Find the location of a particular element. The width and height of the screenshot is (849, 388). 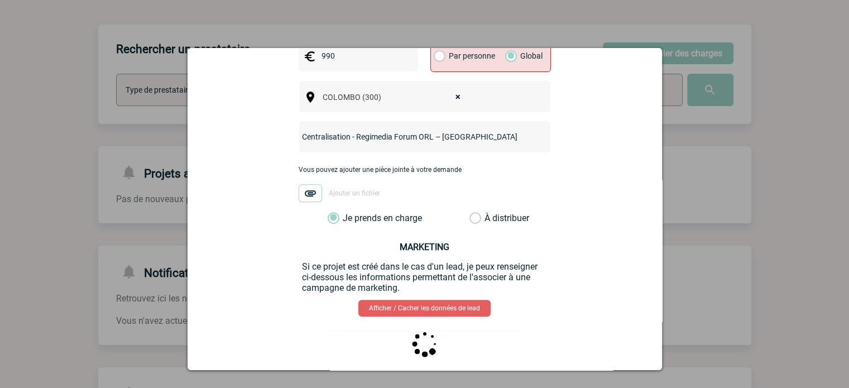

span: COLOMBO (300) is located at coordinates (395, 97).